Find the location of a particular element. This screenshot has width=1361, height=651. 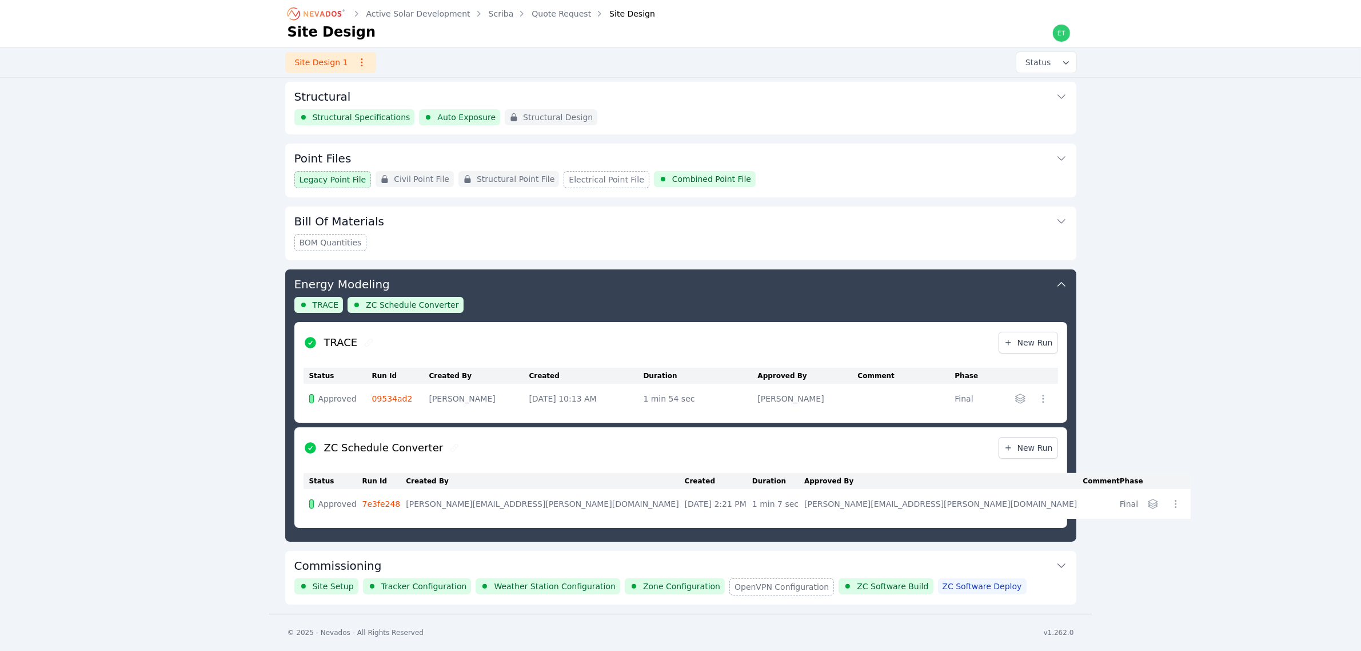

span: Site Setup is located at coordinates (333, 586).